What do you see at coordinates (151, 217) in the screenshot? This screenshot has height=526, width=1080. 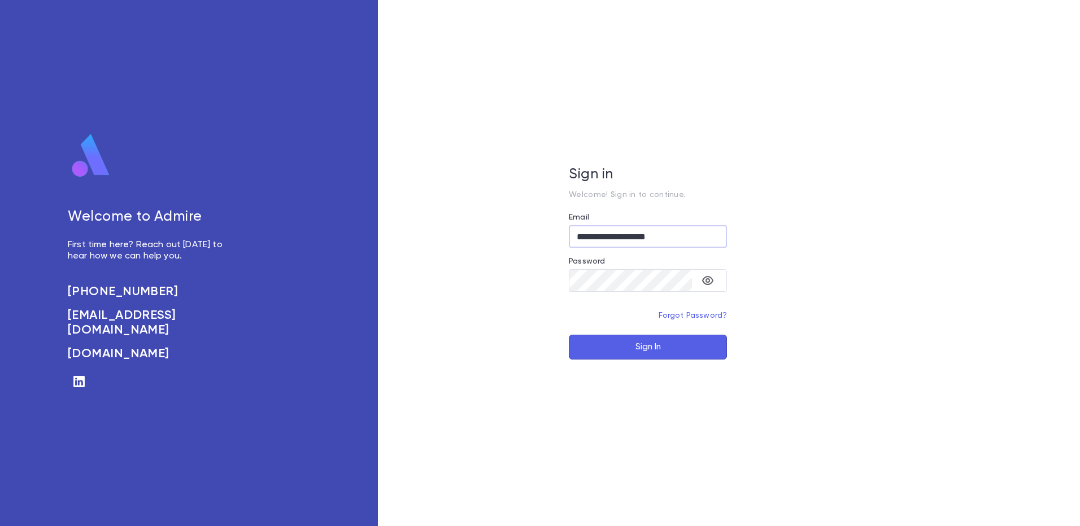 I see `h5: Welcome to Admire` at bounding box center [151, 217].